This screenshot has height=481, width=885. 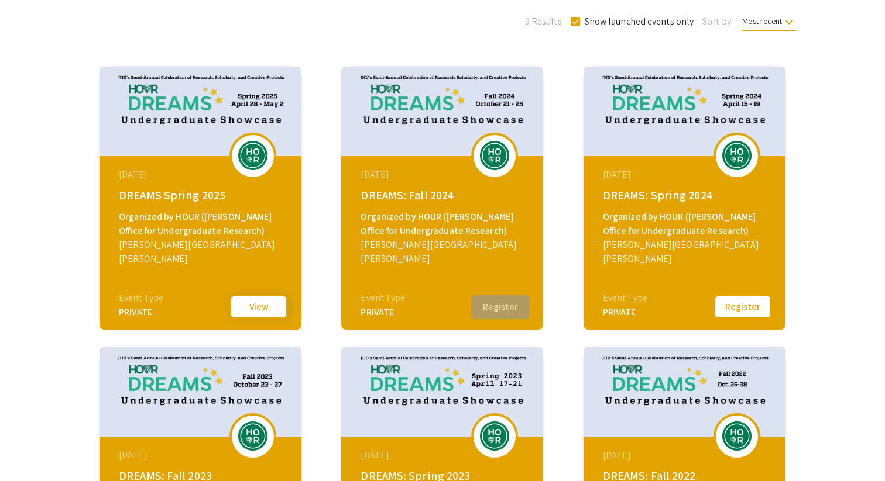 What do you see at coordinates (494, 436) in the screenshot?
I see `img: dreams-spring-2023_eventLogo_75360d_.png` at bounding box center [494, 436].